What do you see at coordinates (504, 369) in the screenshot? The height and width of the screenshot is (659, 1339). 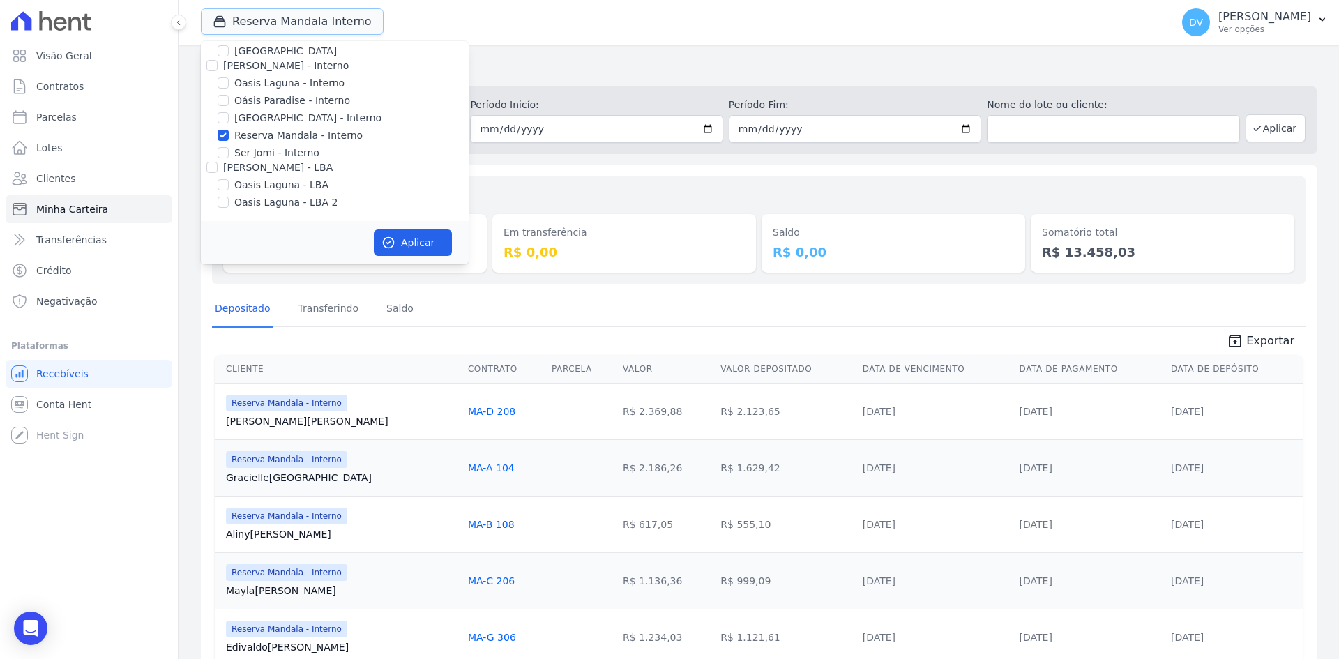 I see `th: Contrato` at bounding box center [504, 369].